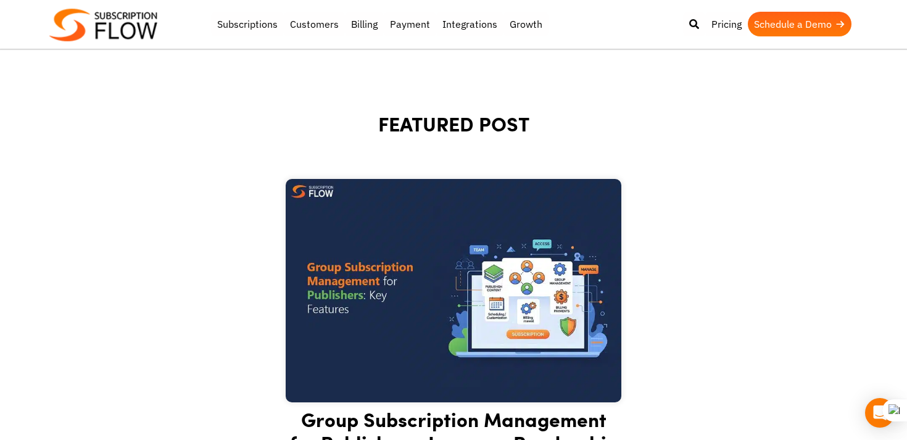 This screenshot has height=440, width=907. Describe the element at coordinates (800, 24) in the screenshot. I see `a: Schedule a Demo` at that location.